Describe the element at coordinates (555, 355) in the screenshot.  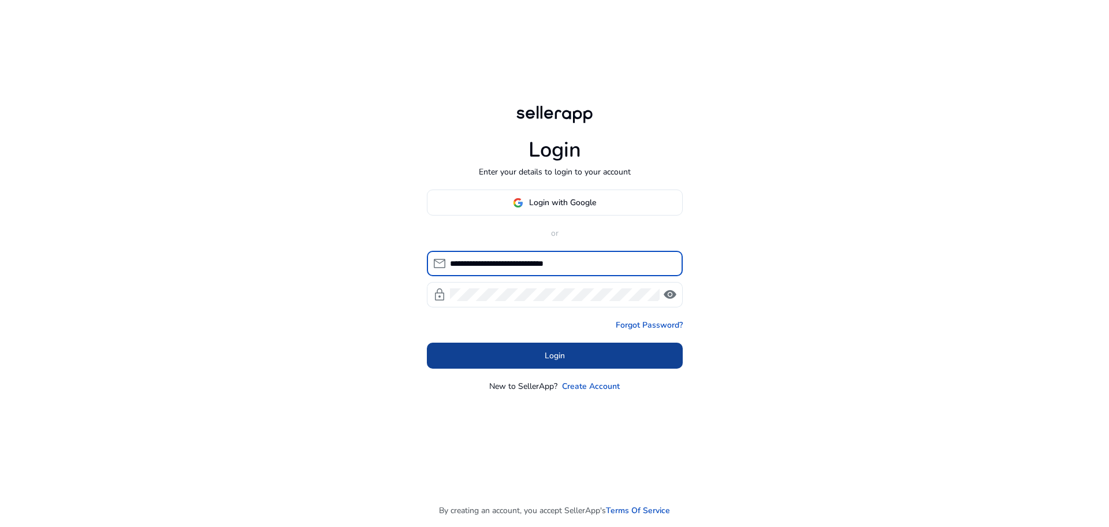
I see `button: Login` at that location.